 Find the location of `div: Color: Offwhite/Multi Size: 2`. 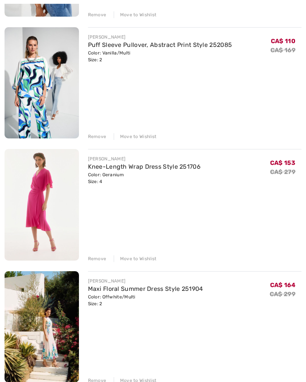

div: Color: Offwhite/Multi Size: 2 is located at coordinates (146, 300).